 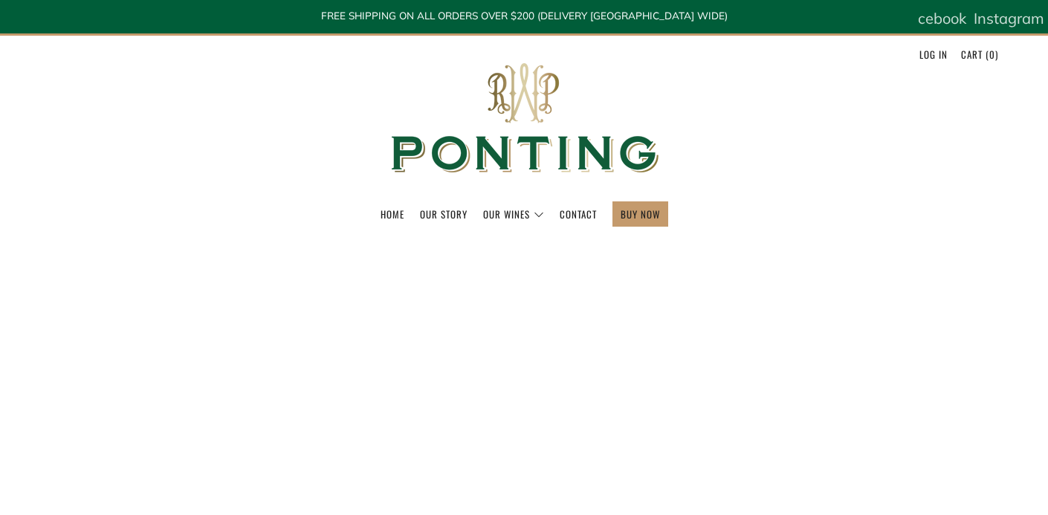 What do you see at coordinates (934, 19) in the screenshot?
I see `a: Facebook` at bounding box center [934, 19].